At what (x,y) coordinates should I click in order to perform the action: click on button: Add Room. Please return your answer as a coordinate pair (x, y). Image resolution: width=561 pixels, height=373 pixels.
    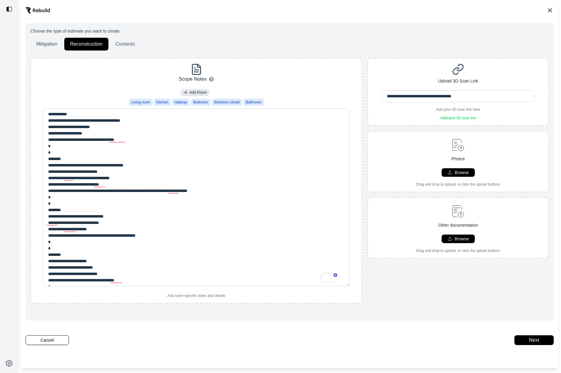
    Looking at the image, I should click on (195, 93).